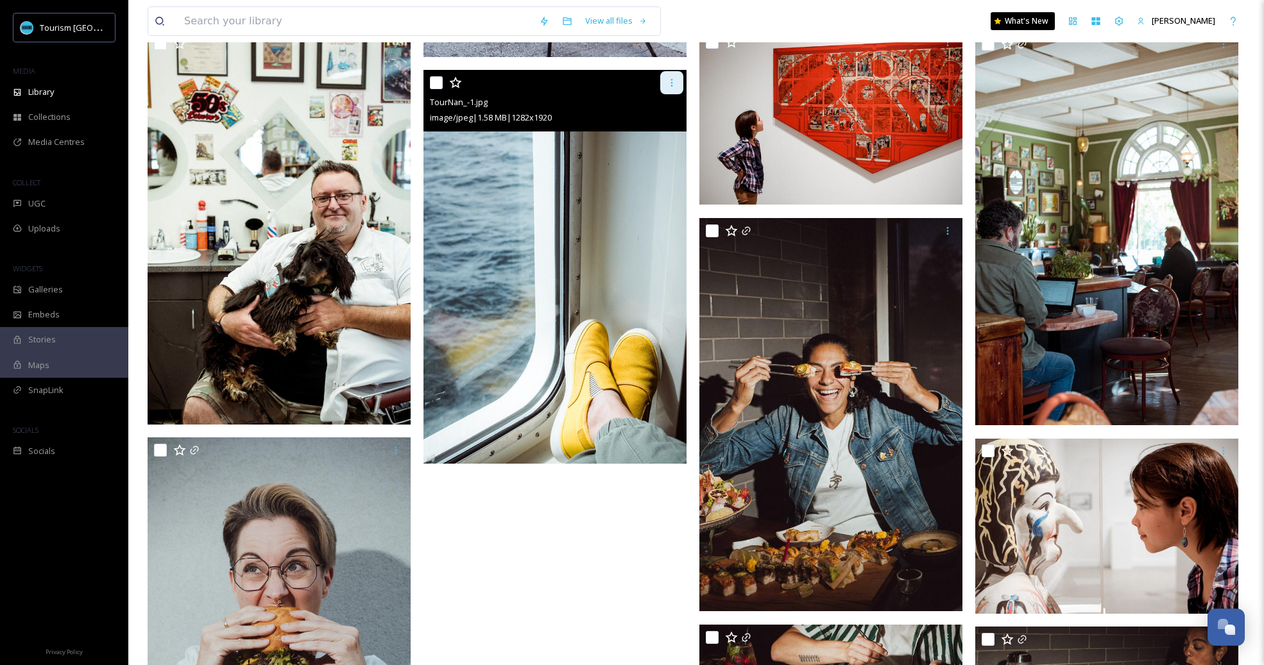 Image resolution: width=1264 pixels, height=665 pixels. What do you see at coordinates (64, 651) in the screenshot?
I see `a: Privacy Policy` at bounding box center [64, 651].